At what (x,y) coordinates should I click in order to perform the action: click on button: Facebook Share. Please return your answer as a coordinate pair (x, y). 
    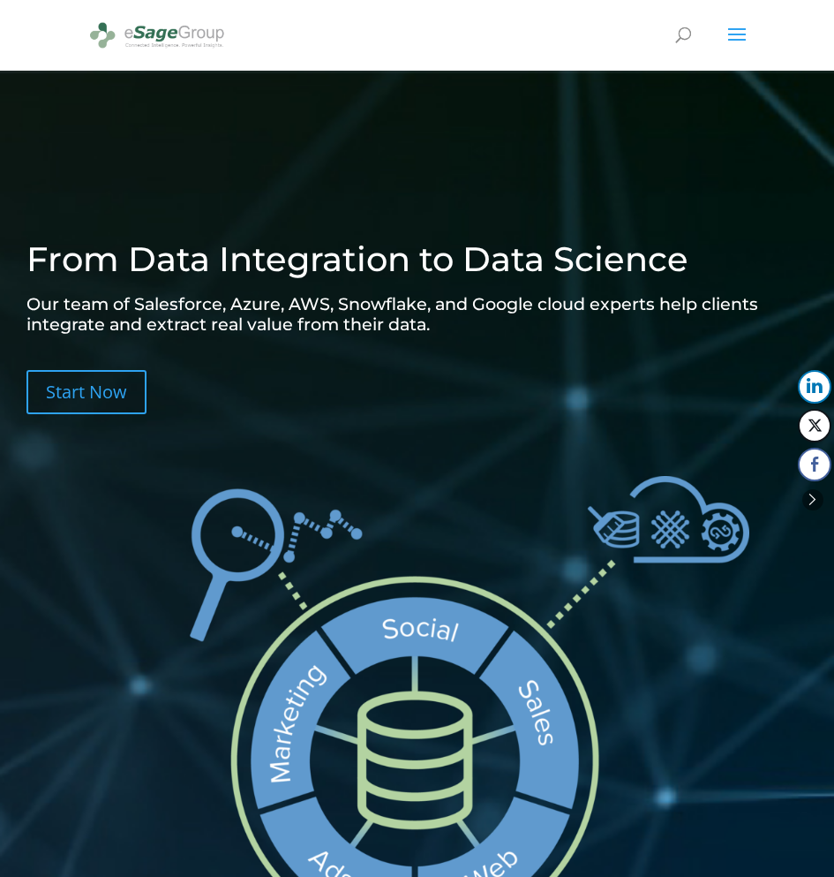
    Looking at the image, I should click on (815, 464).